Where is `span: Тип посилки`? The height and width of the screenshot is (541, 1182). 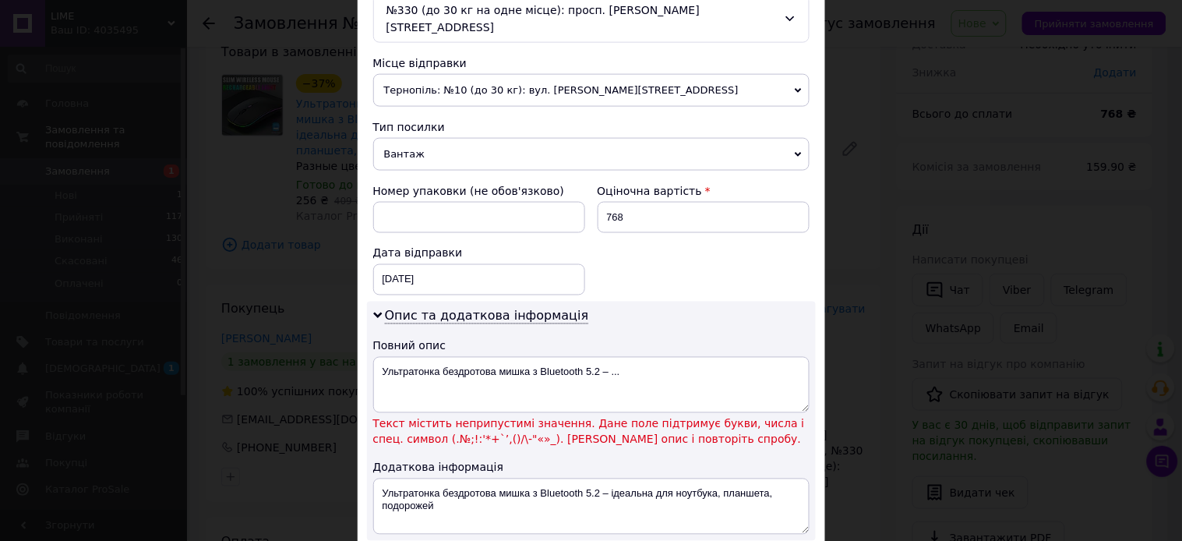 span: Тип посилки is located at coordinates (409, 127).